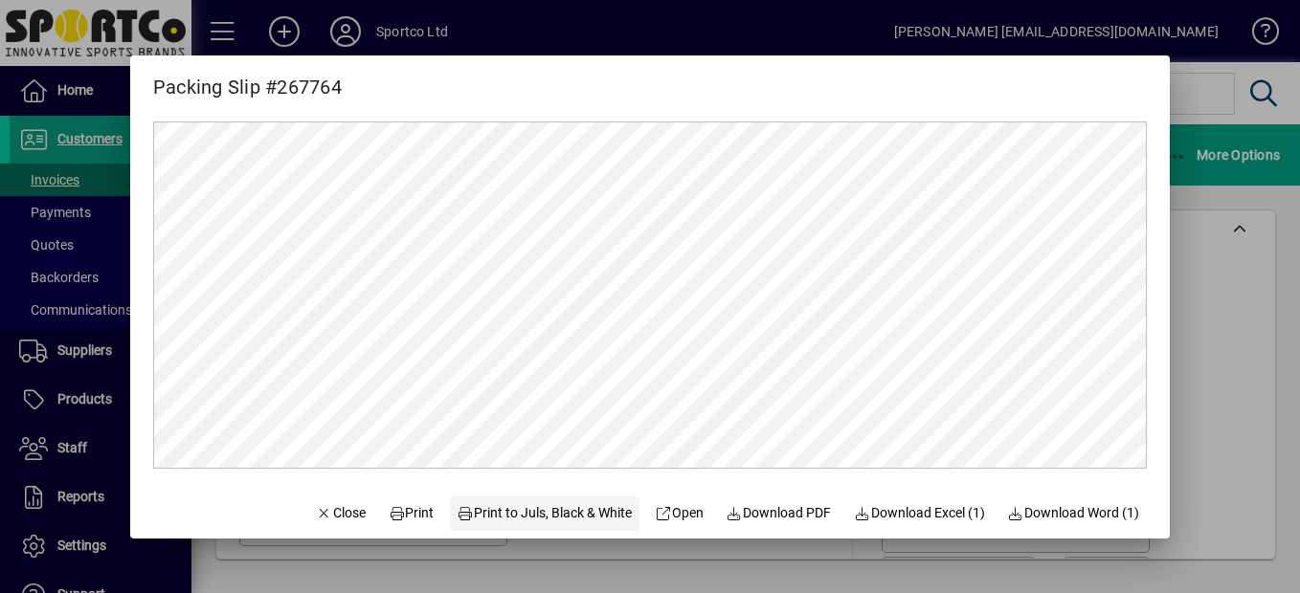 This screenshot has width=1300, height=593. Describe the element at coordinates (411, 513) in the screenshot. I see `span: Print` at that location.